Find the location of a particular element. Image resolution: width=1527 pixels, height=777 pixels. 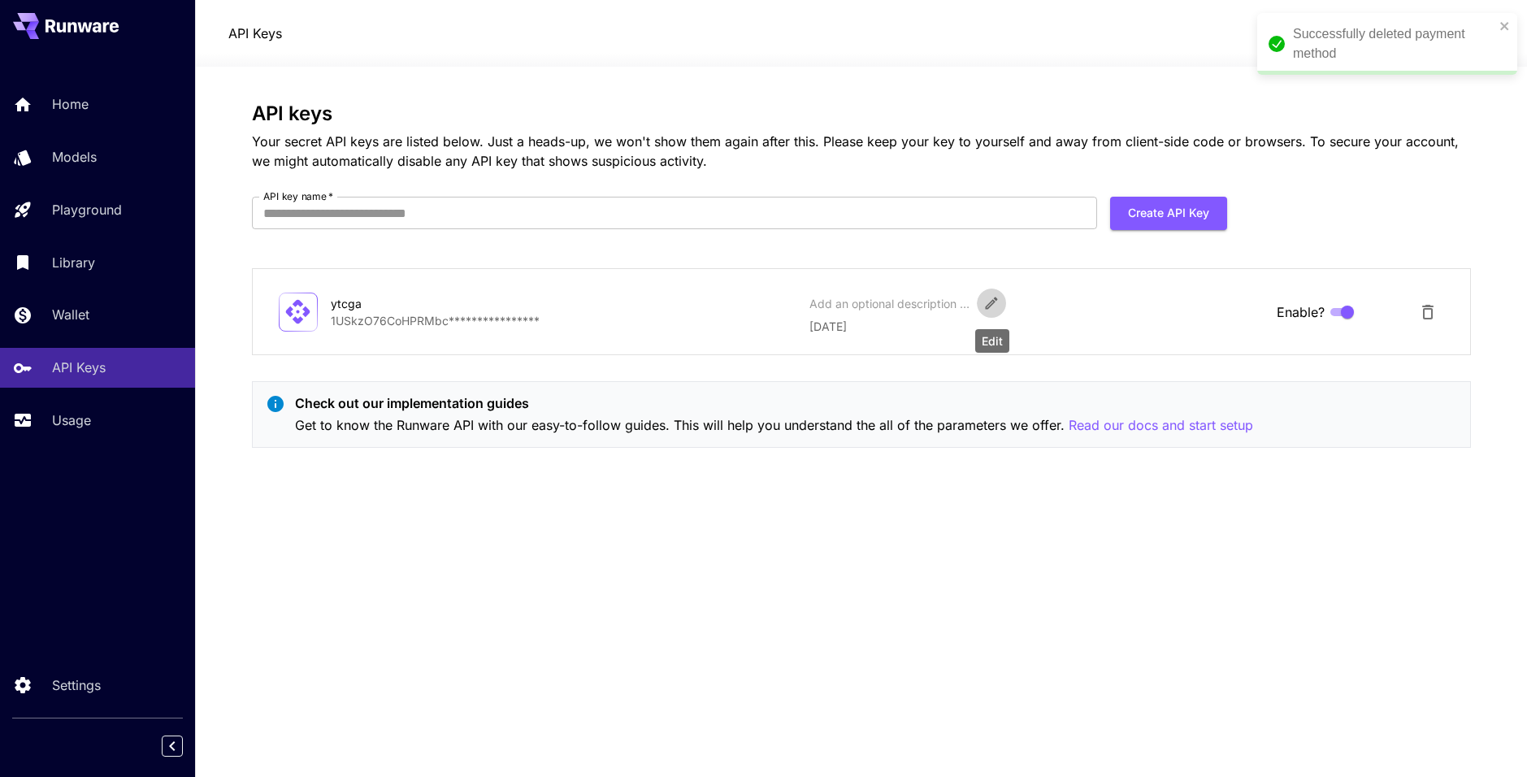

div: Add an optional description or comment is located at coordinates (891, 303).